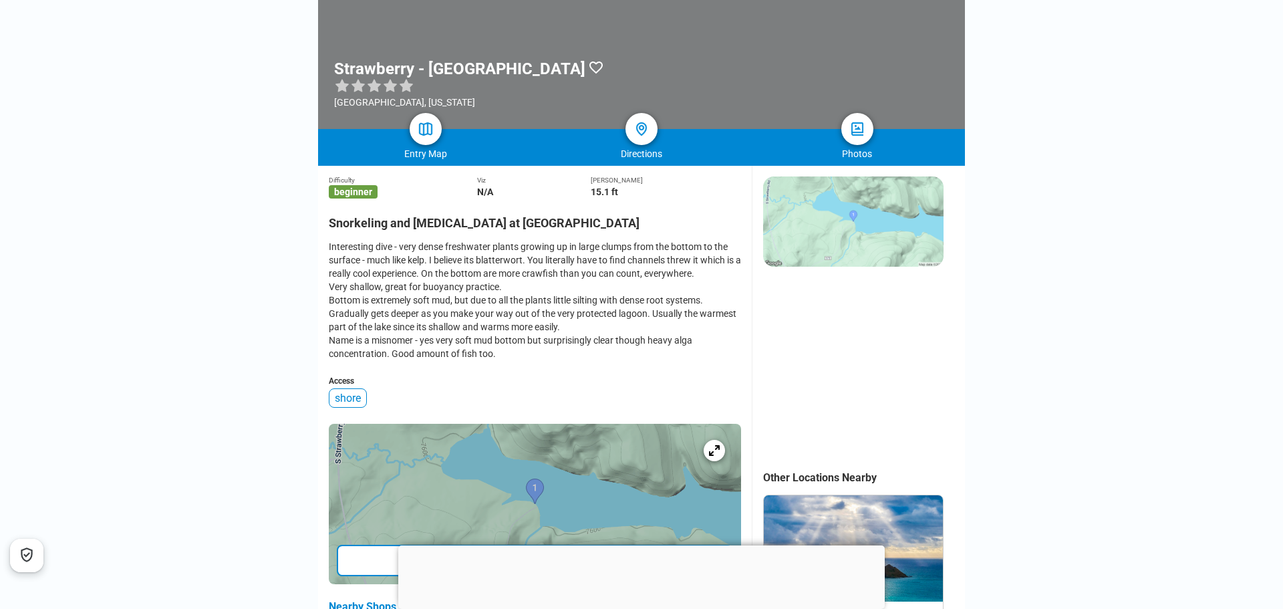 Image resolution: width=1283 pixels, height=609 pixels. What do you see at coordinates (426, 129) in the screenshot?
I see `img: map` at bounding box center [426, 129].